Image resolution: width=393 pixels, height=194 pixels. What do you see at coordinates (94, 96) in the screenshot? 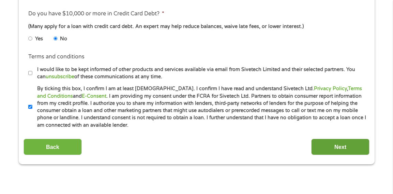
I see `a: E-Consent` at bounding box center [94, 96].